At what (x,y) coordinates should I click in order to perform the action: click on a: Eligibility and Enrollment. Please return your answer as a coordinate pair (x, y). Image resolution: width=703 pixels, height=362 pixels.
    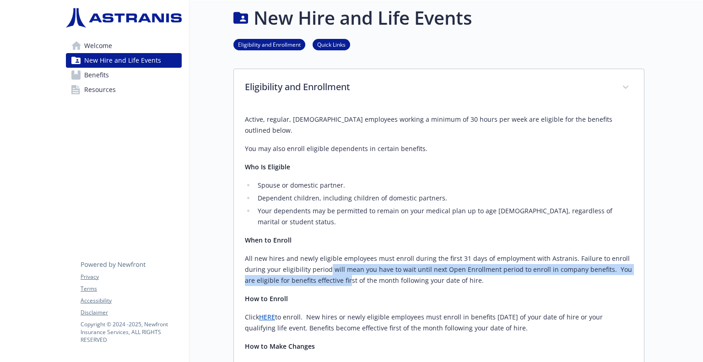
    Looking at the image, I should click on (269, 44).